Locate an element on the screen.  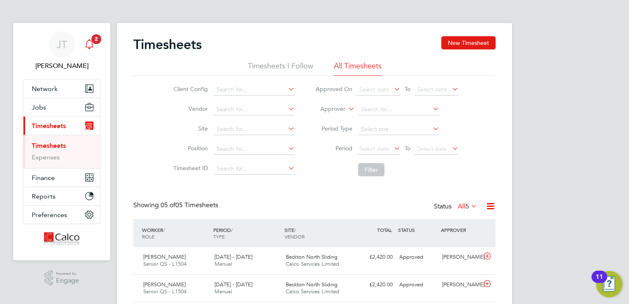
span: JT is located at coordinates (62, 44).